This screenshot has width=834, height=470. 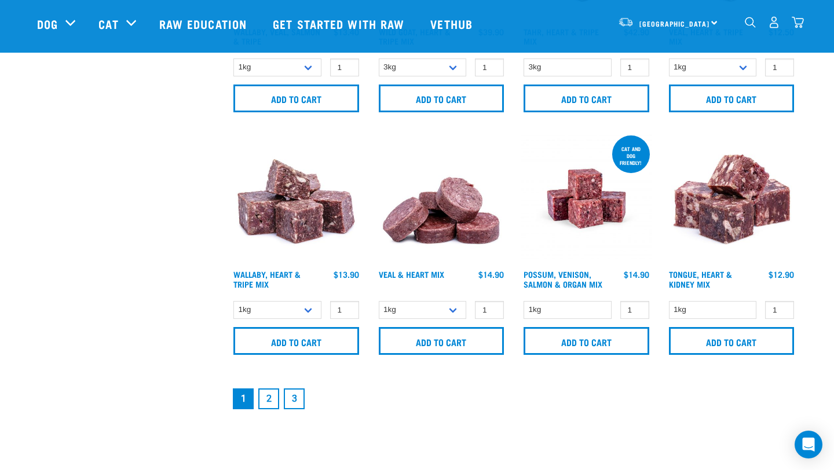 I want to click on div: cat and dog friendly!, so click(x=631, y=156).